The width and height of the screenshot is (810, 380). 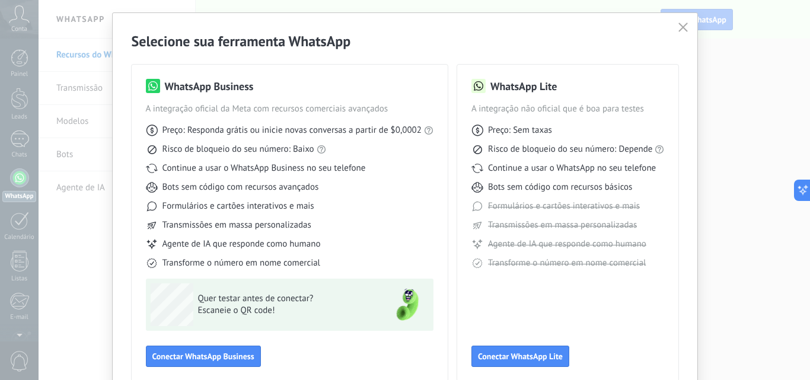 I want to click on img: green-phone.png, so click(x=408, y=305).